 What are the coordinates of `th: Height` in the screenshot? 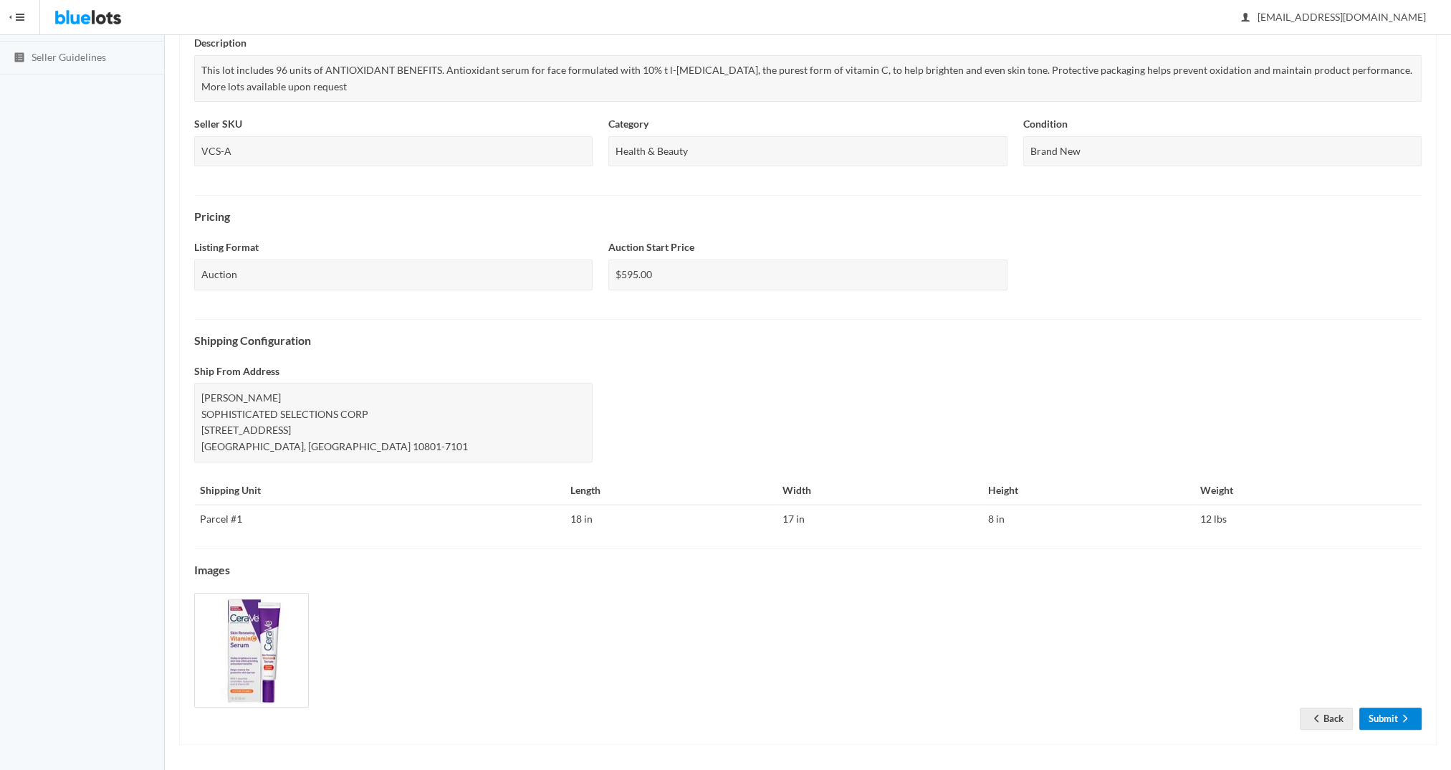 It's located at (1088, 491).